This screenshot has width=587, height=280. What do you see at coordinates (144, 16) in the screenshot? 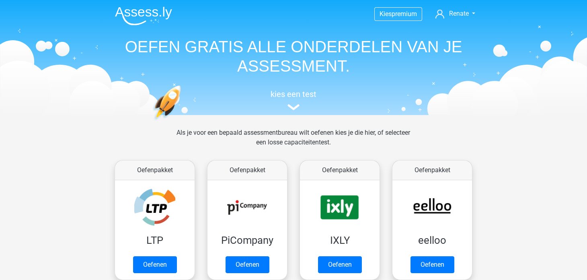
I see `img: Assessly` at bounding box center [144, 16].